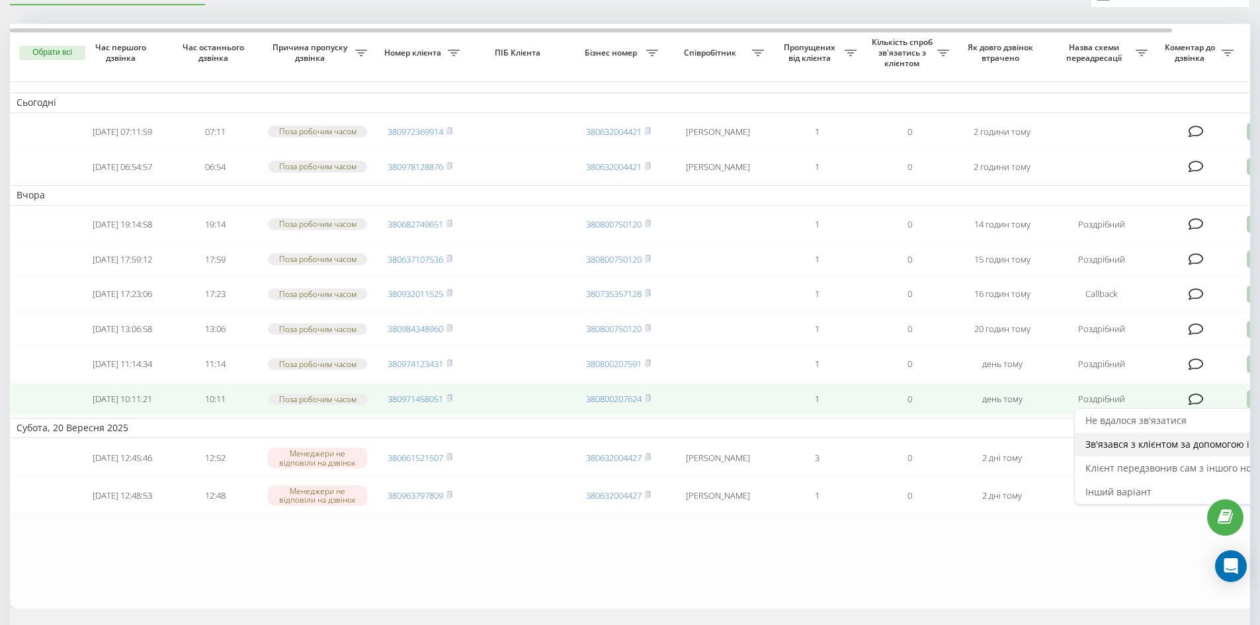  Describe the element at coordinates (1002, 329) in the screenshot. I see `td: 20 годин тому` at that location.